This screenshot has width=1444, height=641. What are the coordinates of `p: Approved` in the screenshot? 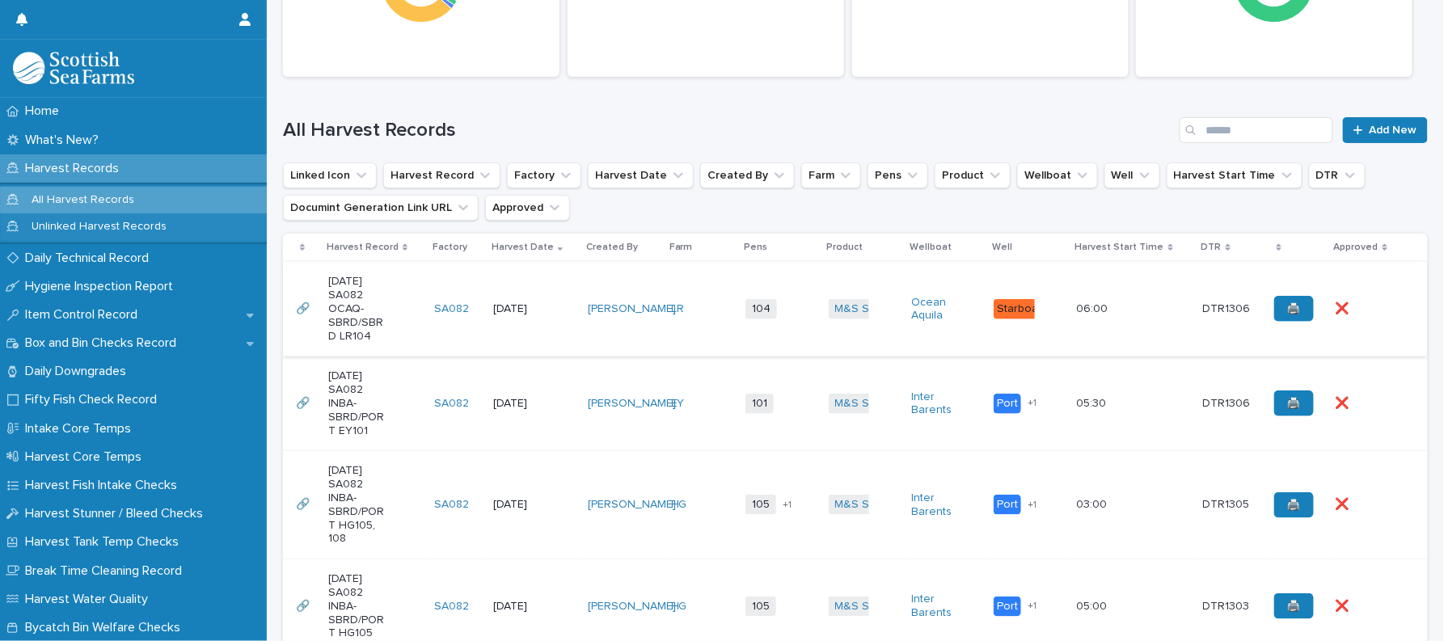 It's located at (1356, 247).